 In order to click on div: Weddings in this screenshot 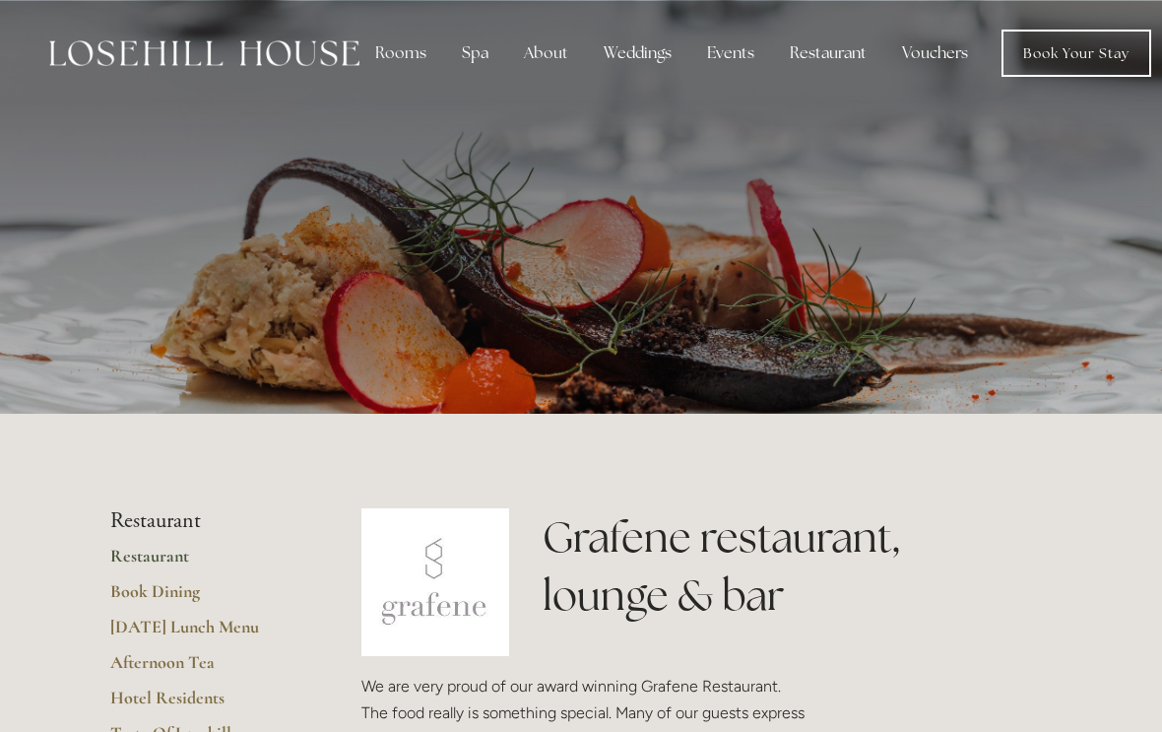, I will do `click(637, 53)`.